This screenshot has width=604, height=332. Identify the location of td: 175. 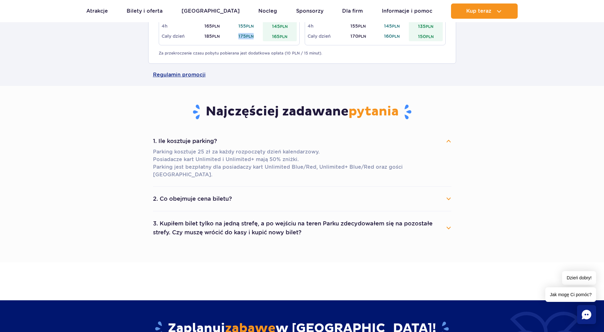
(246, 36).